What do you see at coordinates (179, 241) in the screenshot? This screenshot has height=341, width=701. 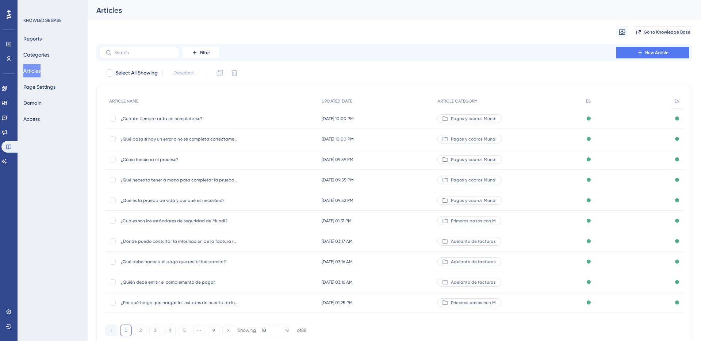 I see `span: ¿Dónde puedo consultar la información de la factura relacionada?` at bounding box center [179, 241].